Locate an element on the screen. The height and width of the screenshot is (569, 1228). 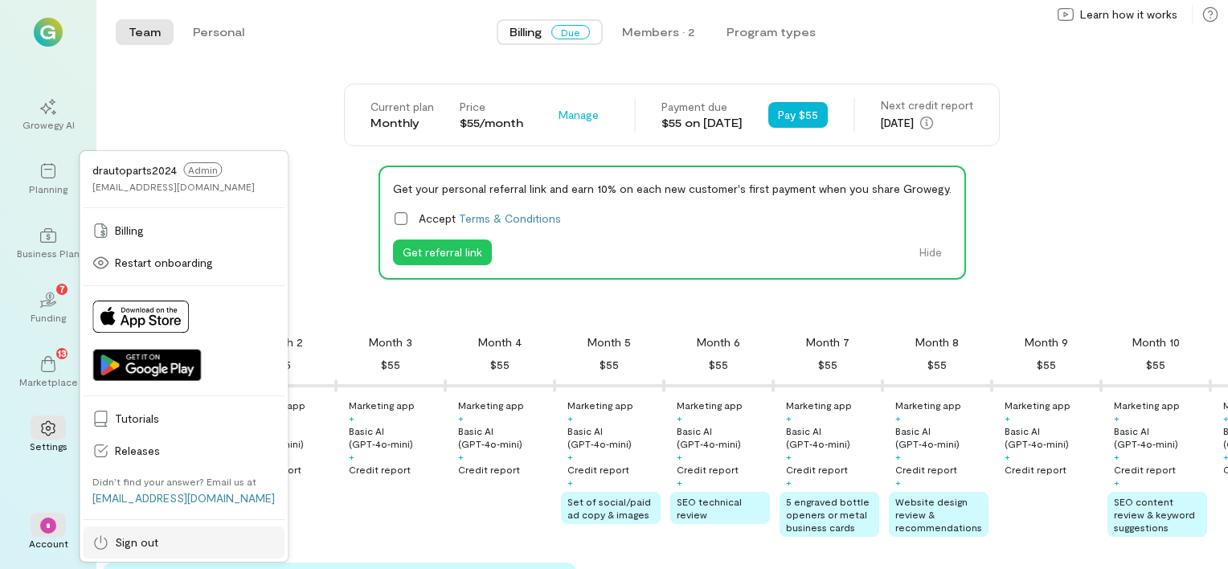
button: Manage is located at coordinates (579, 115).